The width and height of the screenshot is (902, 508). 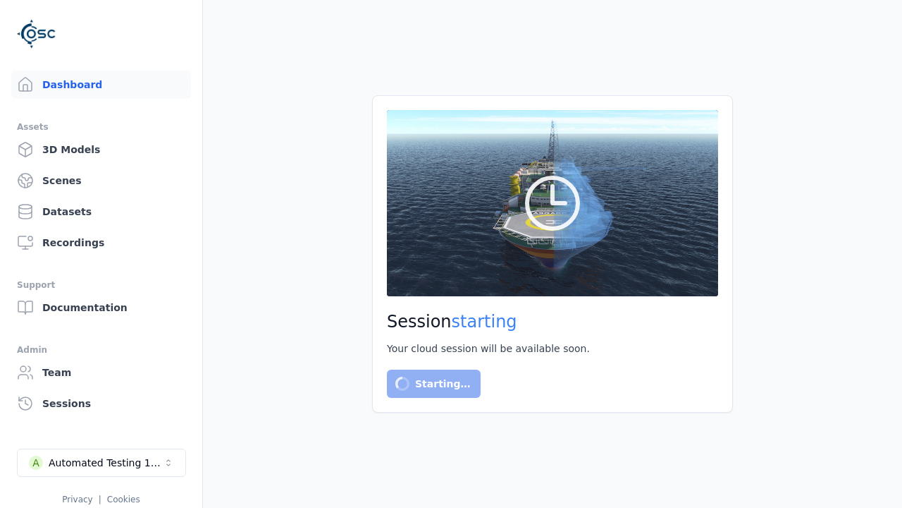 What do you see at coordinates (101, 350) in the screenshot?
I see `div: Admin` at bounding box center [101, 350].